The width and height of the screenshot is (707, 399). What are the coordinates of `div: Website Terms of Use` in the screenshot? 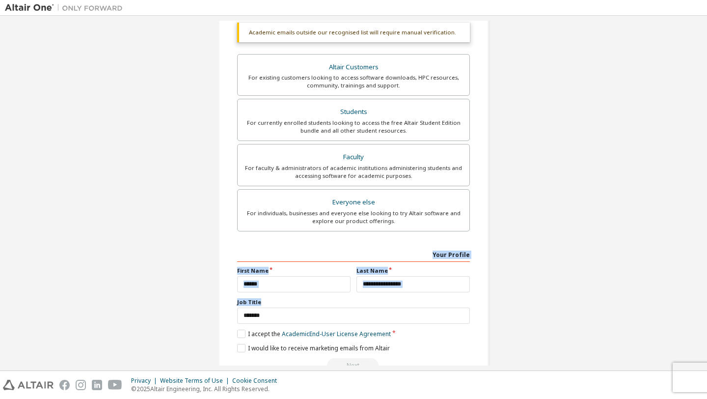 It's located at (196, 381).